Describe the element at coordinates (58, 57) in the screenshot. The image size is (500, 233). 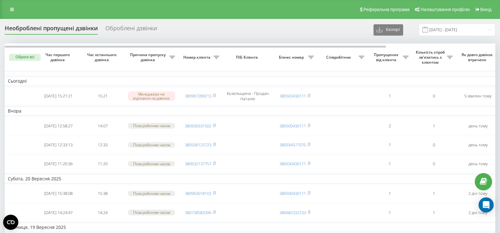
I see `span: Час першого дзвінка` at that location.